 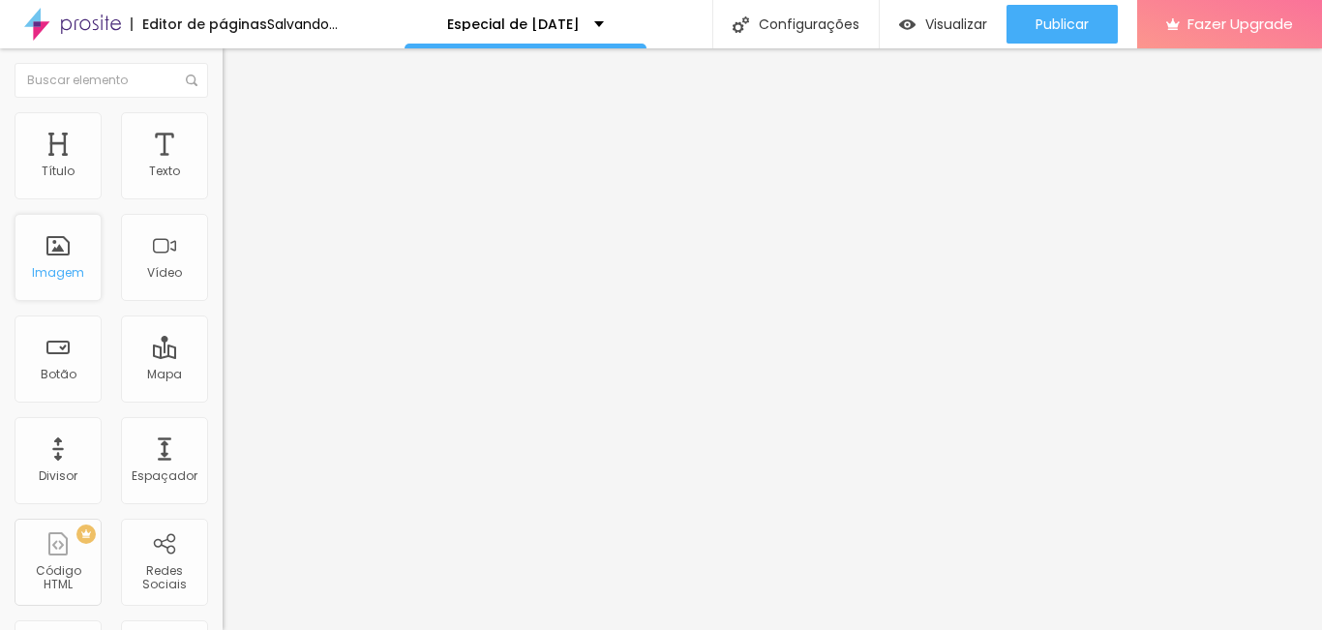 What do you see at coordinates (1061, 24) in the screenshot?
I see `button: Publicar` at bounding box center [1061, 24].